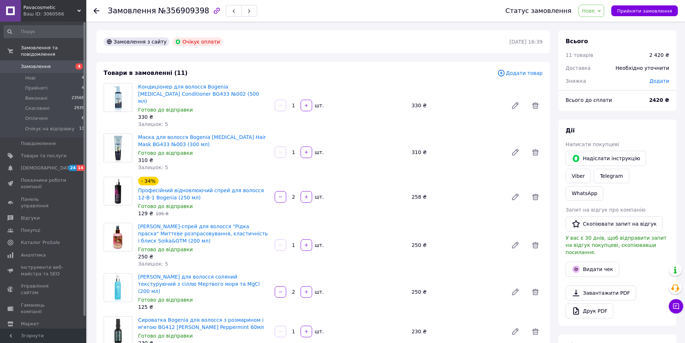  Describe the element at coordinates (54, 51) in the screenshot. I see `span: Замовлення та повідомлення` at that location.